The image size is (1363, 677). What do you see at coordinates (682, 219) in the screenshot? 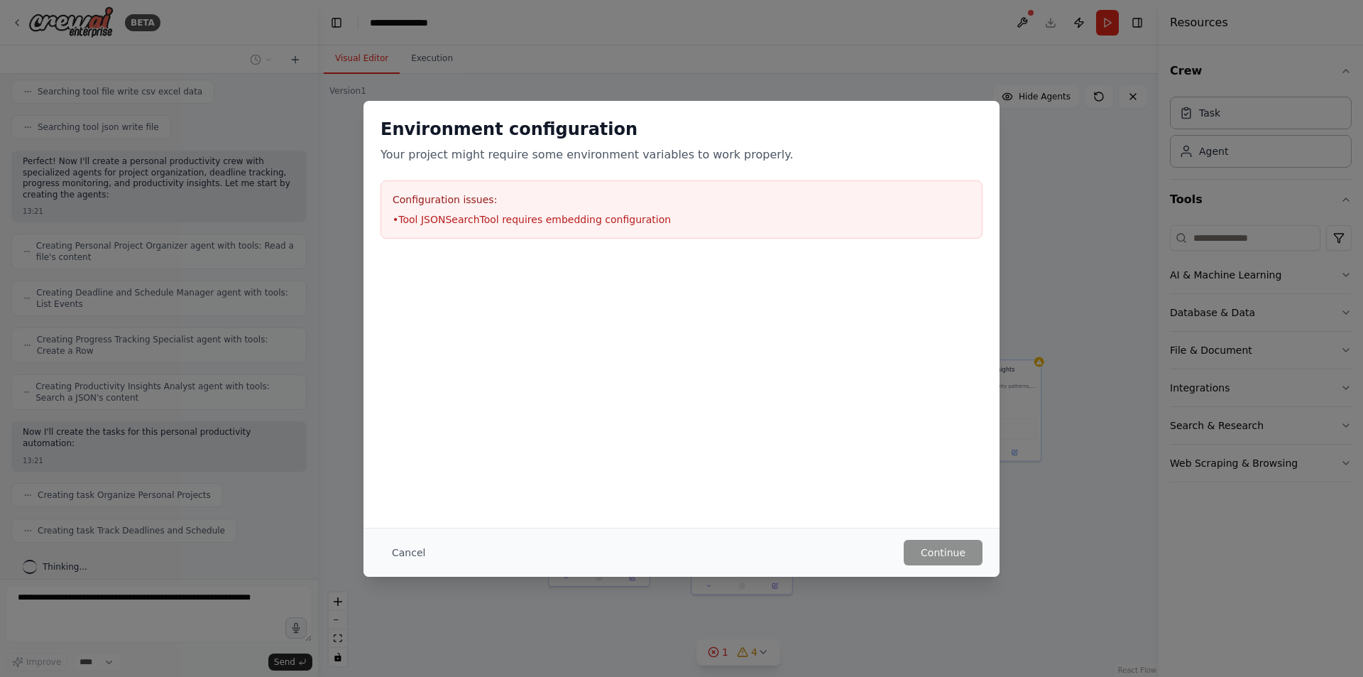
I see `li: • Tool JSONSearchTool requires embedding configuration` at bounding box center [682, 219].